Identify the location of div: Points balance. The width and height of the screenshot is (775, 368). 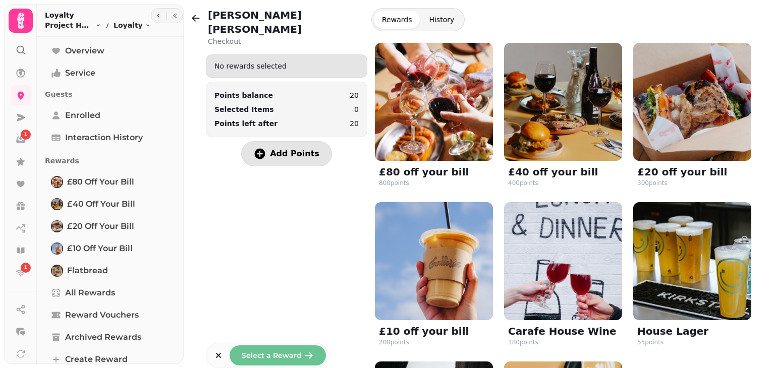
(244, 95).